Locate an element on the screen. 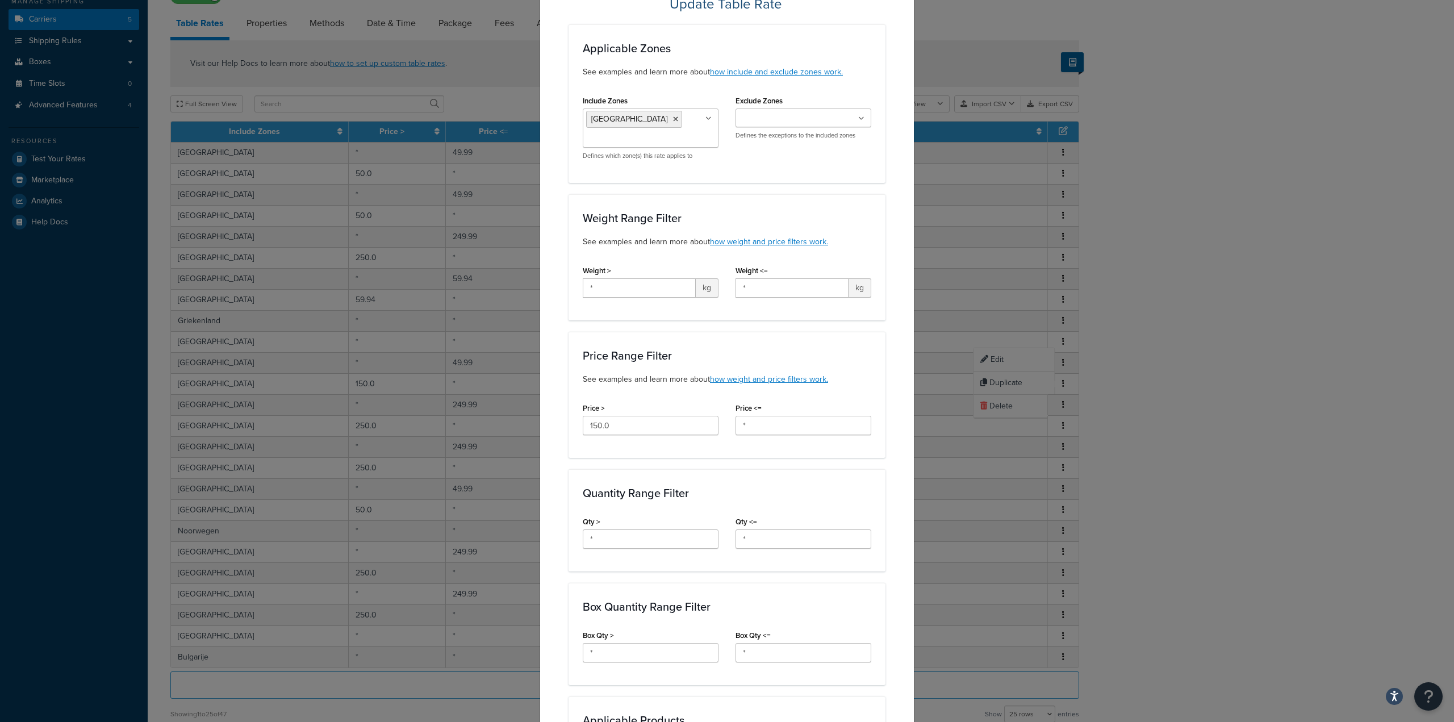  h3: Box Quantity Range Filter is located at coordinates (727, 606).